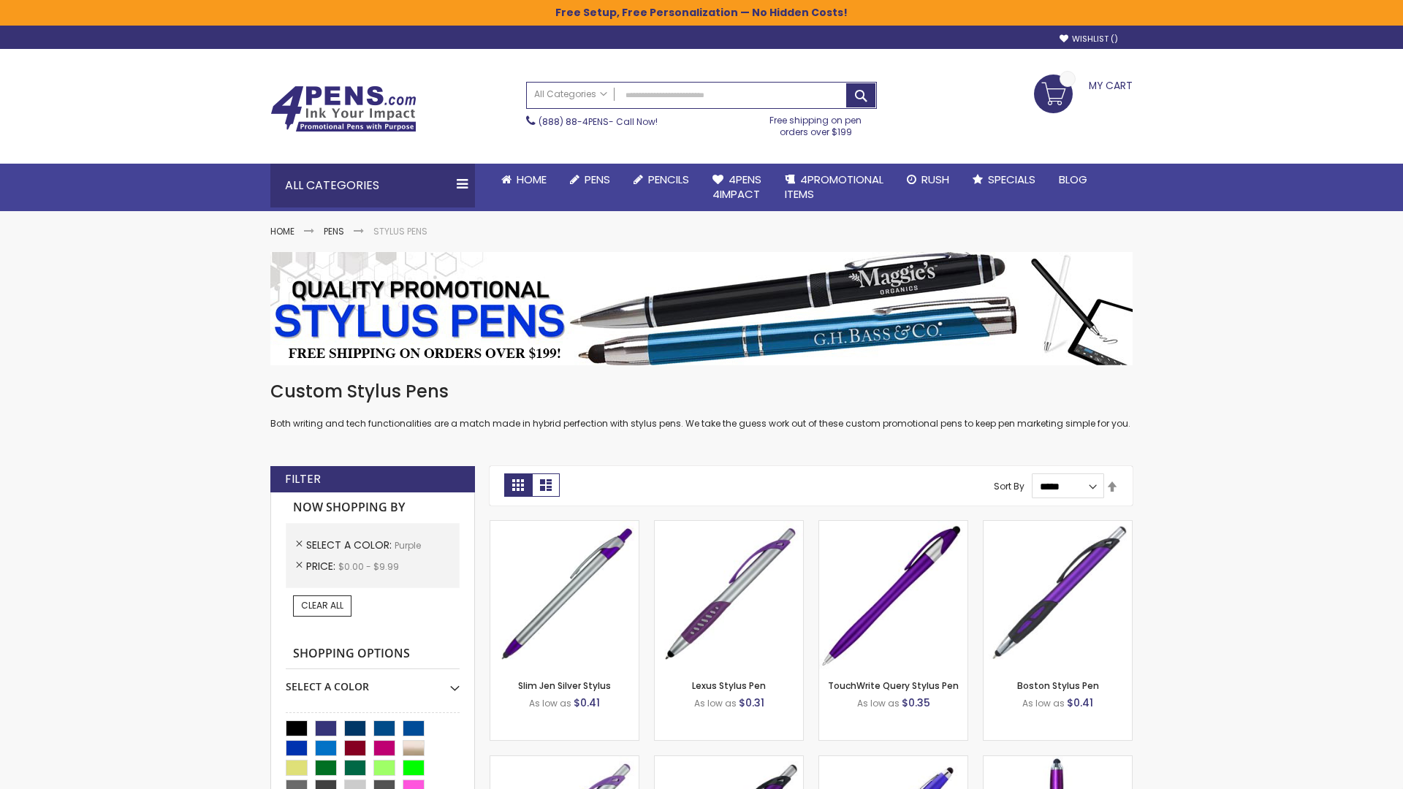  I want to click on a: Lexus Stylus Pen-Purple, so click(728, 526).